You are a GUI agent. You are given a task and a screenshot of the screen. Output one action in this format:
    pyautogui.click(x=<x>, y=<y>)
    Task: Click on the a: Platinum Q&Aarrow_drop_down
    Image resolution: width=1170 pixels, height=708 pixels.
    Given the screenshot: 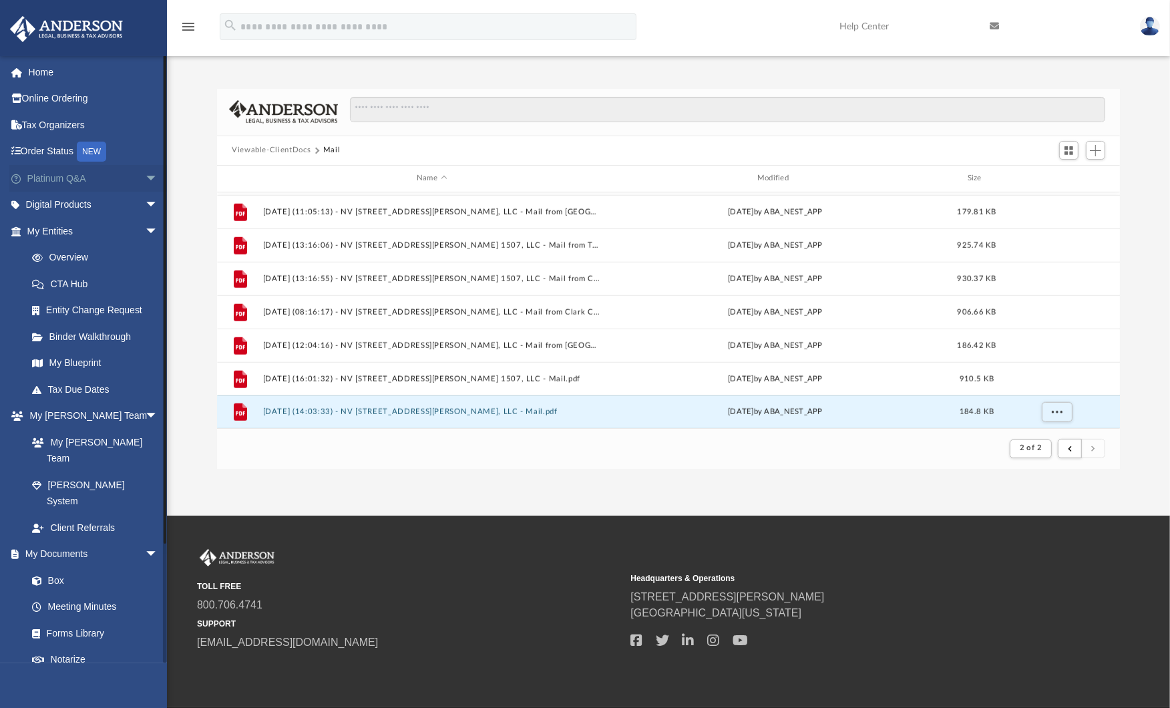 What is the action you would take?
    pyautogui.click(x=94, y=178)
    